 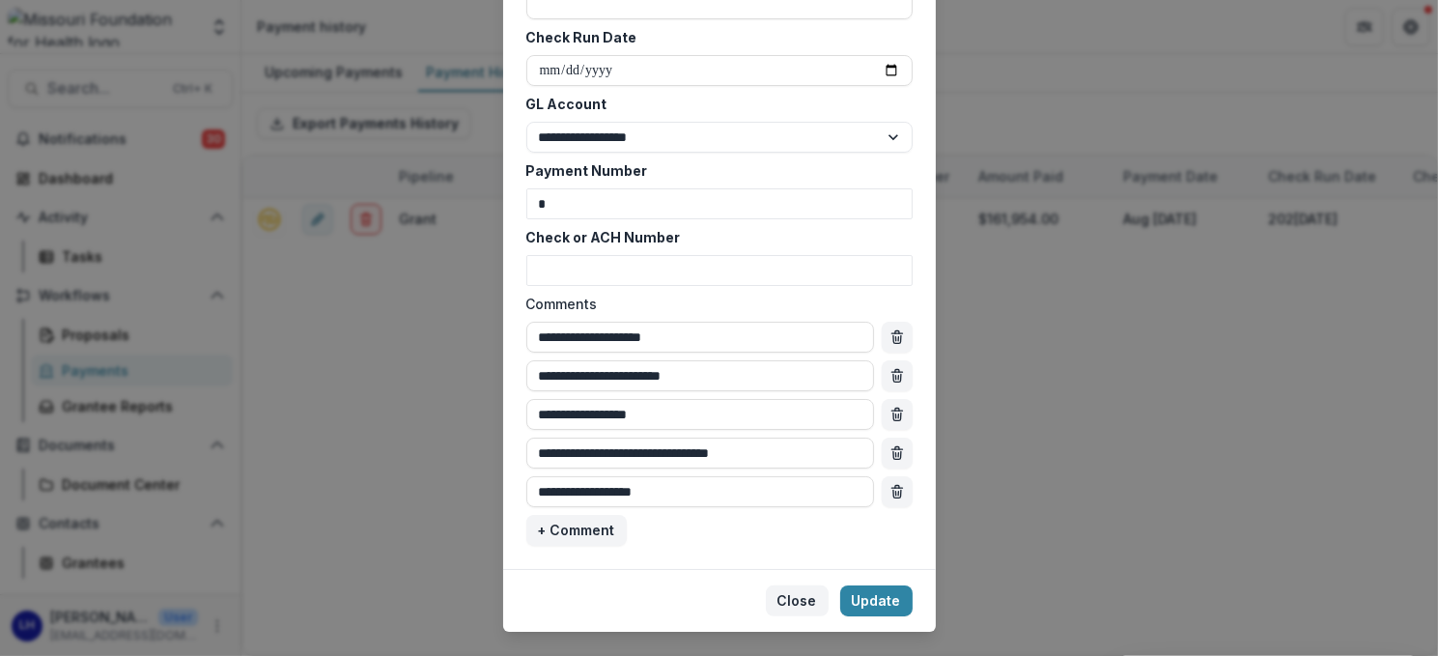 I want to click on label: Payment Number, so click(x=714, y=170).